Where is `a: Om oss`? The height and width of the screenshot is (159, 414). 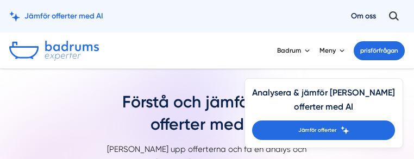 a: Om oss is located at coordinates (363, 16).